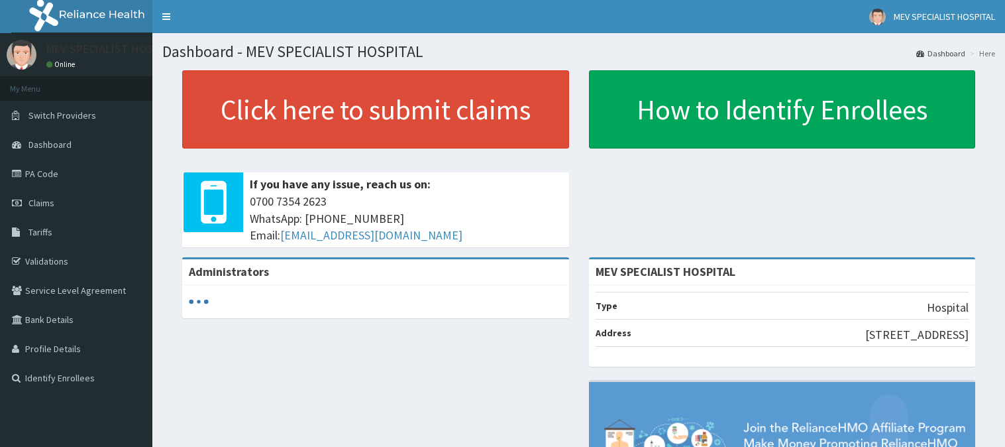  I want to click on span: Switch Providers, so click(62, 115).